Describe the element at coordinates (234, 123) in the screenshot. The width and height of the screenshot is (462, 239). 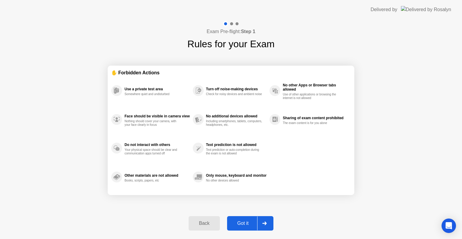
I see `div: Including smartphones, tablets, computers, headphones, etc.` at that location.